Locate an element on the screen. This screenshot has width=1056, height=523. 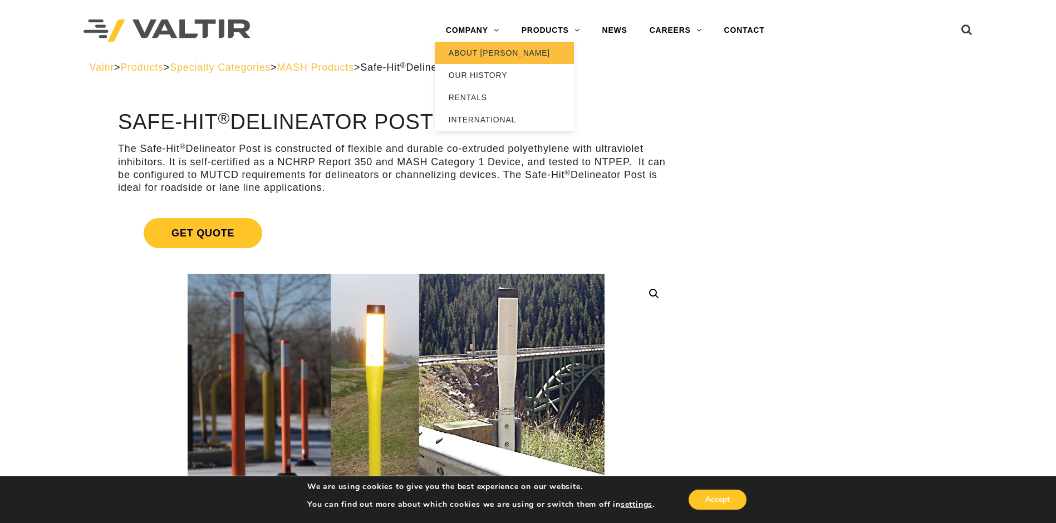
span: Get Quote is located at coordinates (203, 233).